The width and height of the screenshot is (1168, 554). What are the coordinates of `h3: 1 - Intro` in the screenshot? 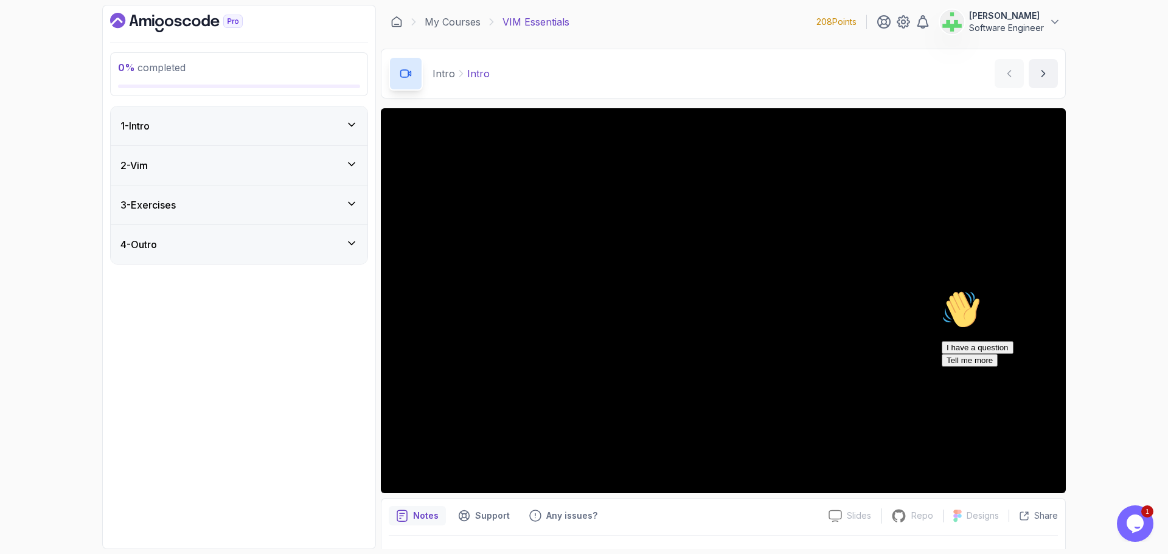 It's located at (135, 126).